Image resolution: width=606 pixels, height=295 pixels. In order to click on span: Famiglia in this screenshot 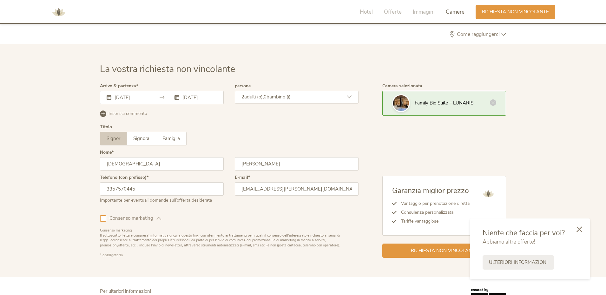, I will do `click(171, 138)`.